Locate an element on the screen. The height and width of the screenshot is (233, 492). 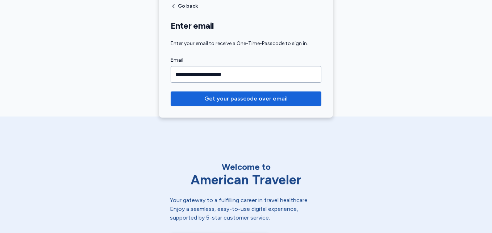
label: Email is located at coordinates (246, 60).